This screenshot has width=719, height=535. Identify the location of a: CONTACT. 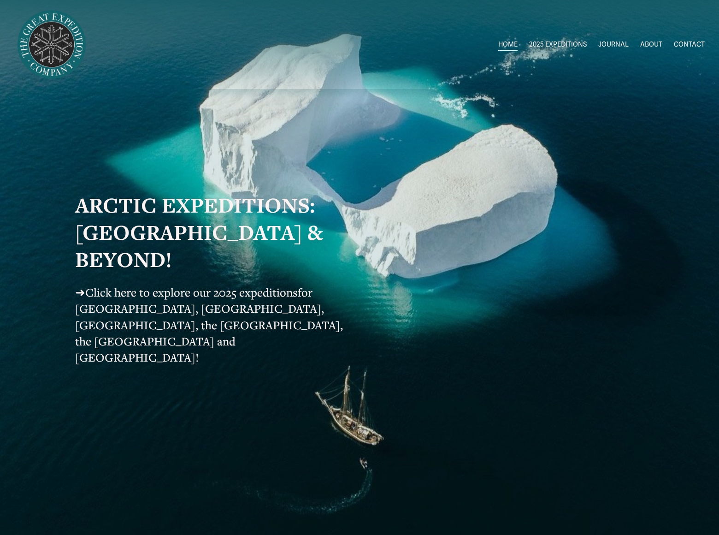
(689, 44).